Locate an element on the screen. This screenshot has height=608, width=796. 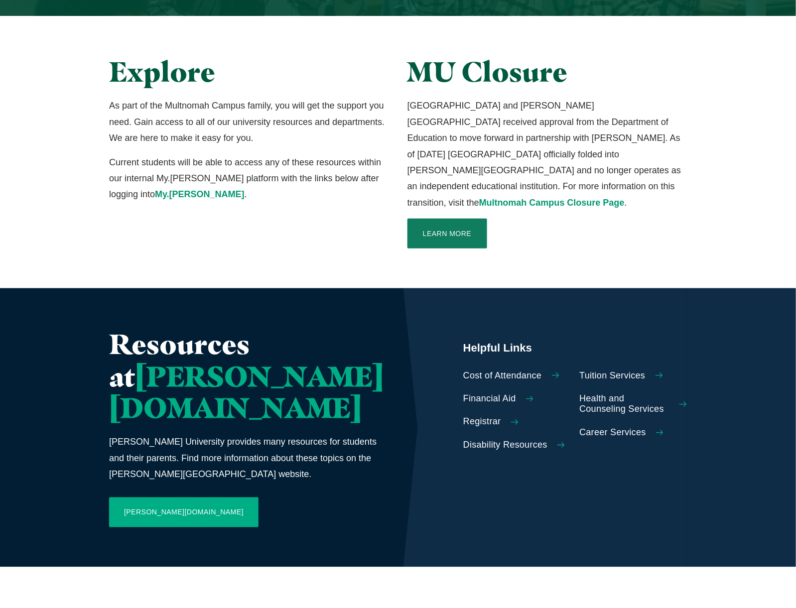
a: Career Services is located at coordinates (634, 433).